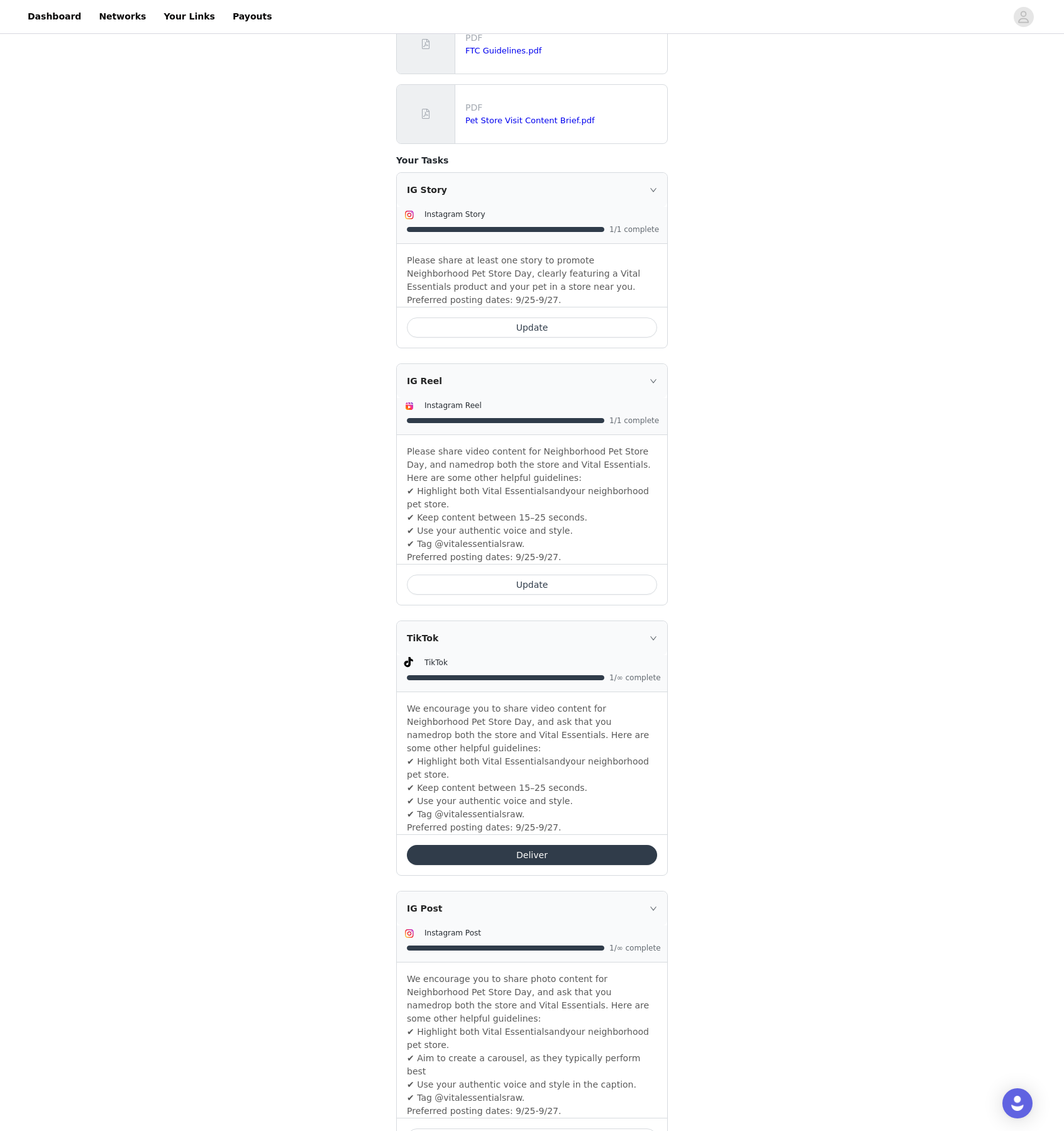  What do you see at coordinates (503, 51) in the screenshot?
I see `a: FTC Guidelines.pdf` at bounding box center [503, 51].